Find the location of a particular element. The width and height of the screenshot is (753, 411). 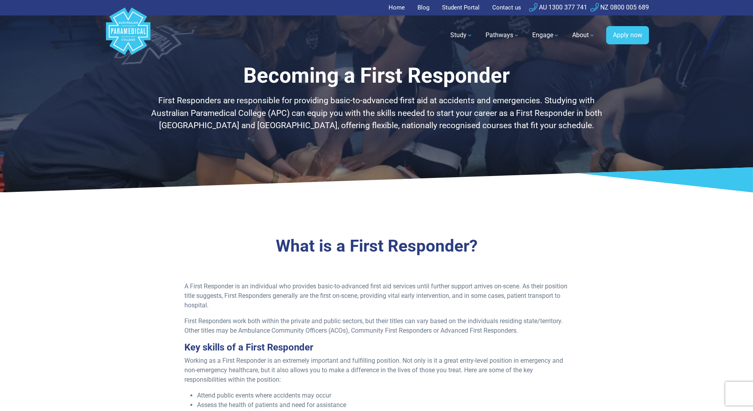

a: About is located at coordinates (584, 35).